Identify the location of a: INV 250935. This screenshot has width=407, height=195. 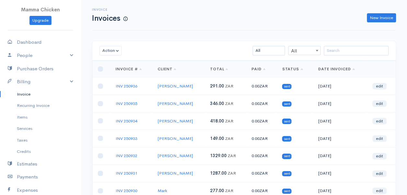
(126, 103).